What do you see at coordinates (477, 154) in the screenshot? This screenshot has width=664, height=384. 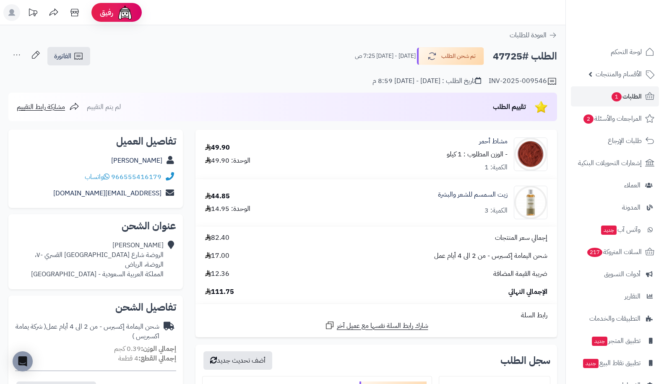 I see `small: - الوزن المطلوب : 1 كيلو` at bounding box center [477, 154].